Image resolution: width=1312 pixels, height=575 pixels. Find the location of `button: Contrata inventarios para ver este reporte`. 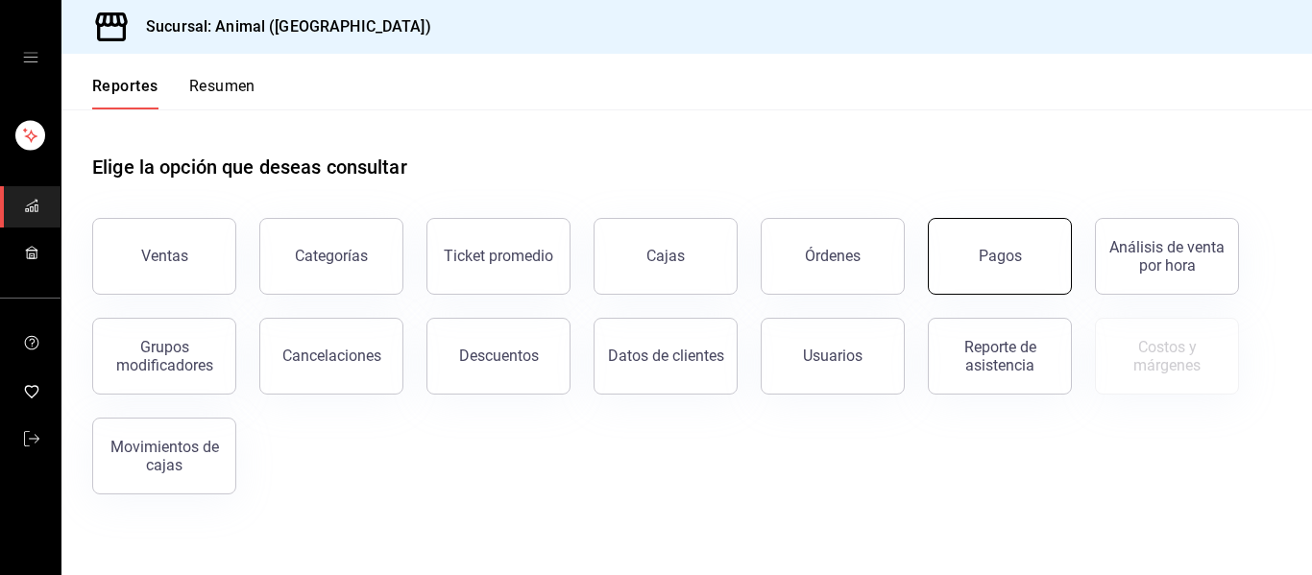

button: Contrata inventarios para ver este reporte is located at coordinates (1167, 356).